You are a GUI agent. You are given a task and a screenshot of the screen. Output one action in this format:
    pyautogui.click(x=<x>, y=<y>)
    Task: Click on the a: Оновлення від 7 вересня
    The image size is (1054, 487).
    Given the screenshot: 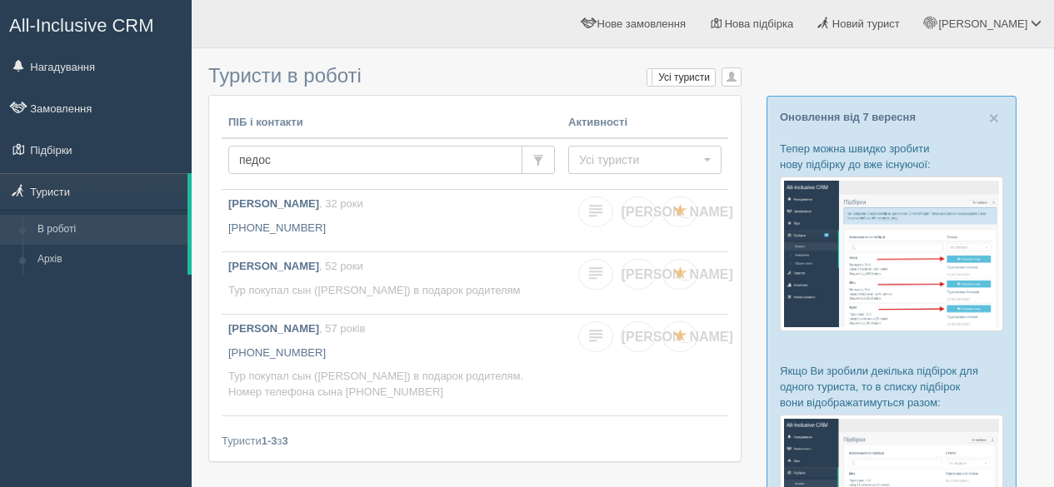 What is the action you would take?
    pyautogui.click(x=847, y=117)
    